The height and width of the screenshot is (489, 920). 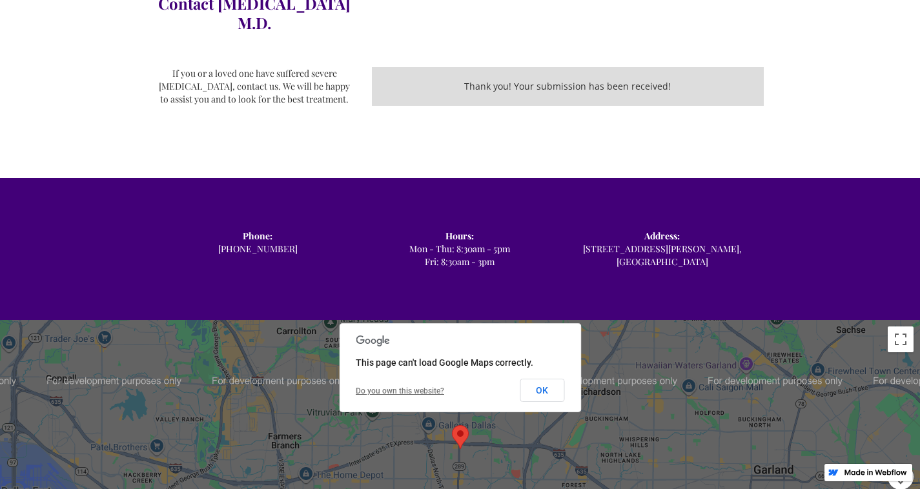 What do you see at coordinates (661, 236) in the screenshot?
I see `strong: Address: ‍` at bounding box center [661, 236].